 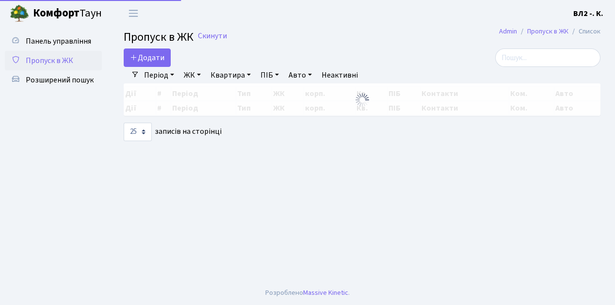 I want to click on span: Додати, so click(x=147, y=58).